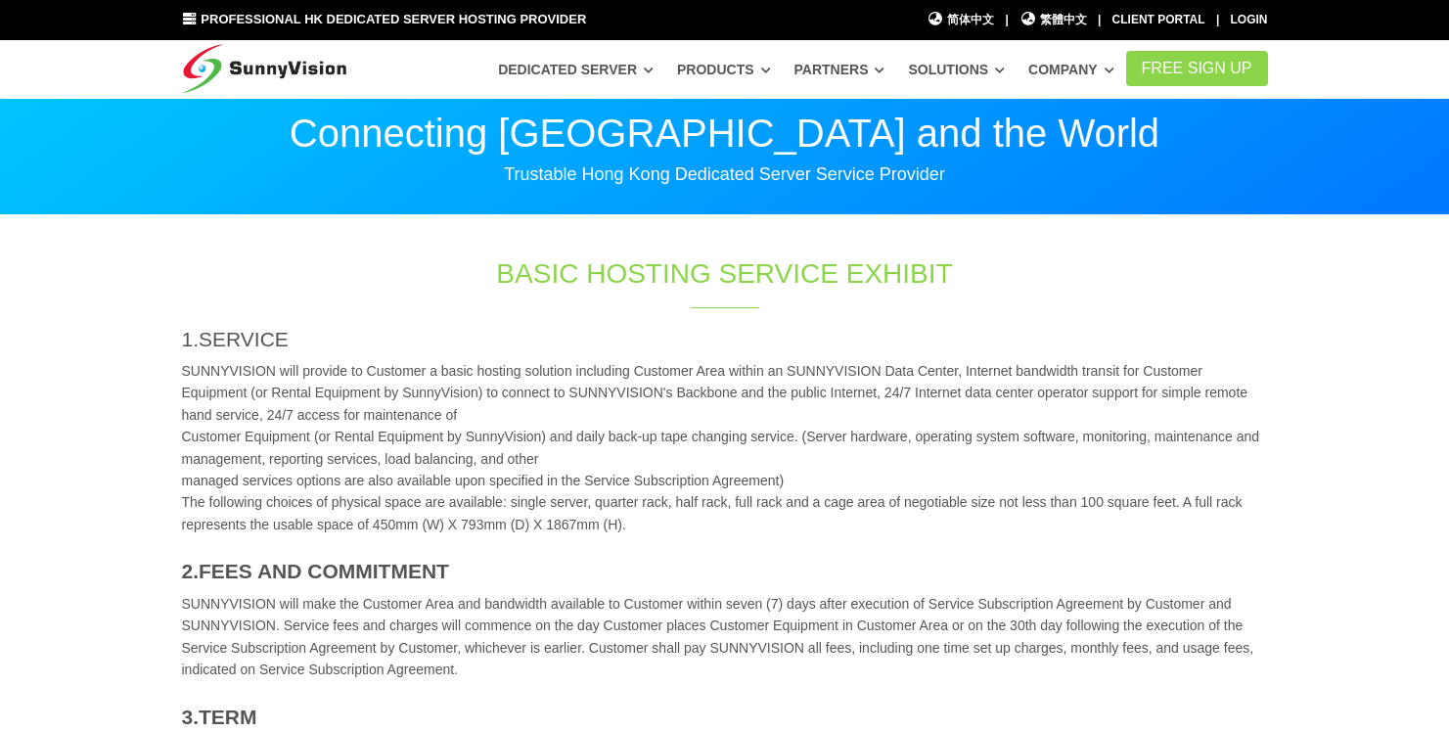 The image size is (1449, 732). Describe the element at coordinates (961, 20) in the screenshot. I see `span: 简体中文` at that location.